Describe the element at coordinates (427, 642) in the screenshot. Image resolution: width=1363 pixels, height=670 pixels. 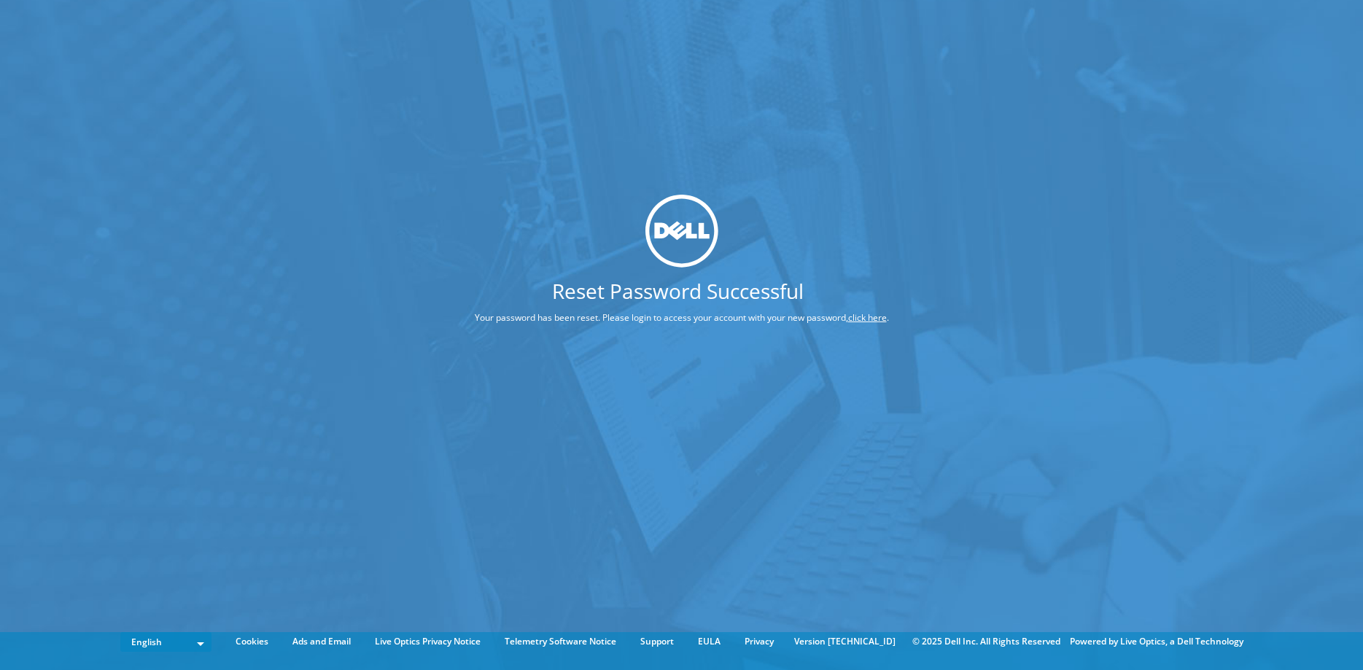
I see `a: Live Optics Privacy Notice` at that location.